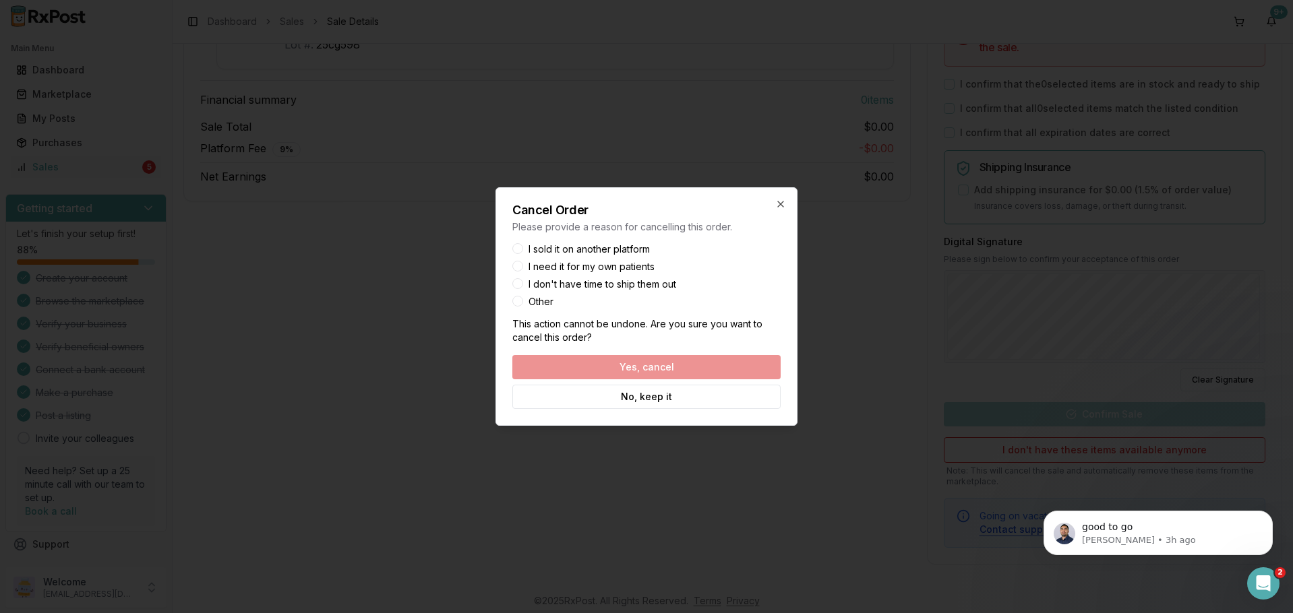 The image size is (1293, 613). What do you see at coordinates (646, 331) in the screenshot?
I see `p: This action cannot be undone. Are you sure you want to cancel this order?` at bounding box center [646, 331].